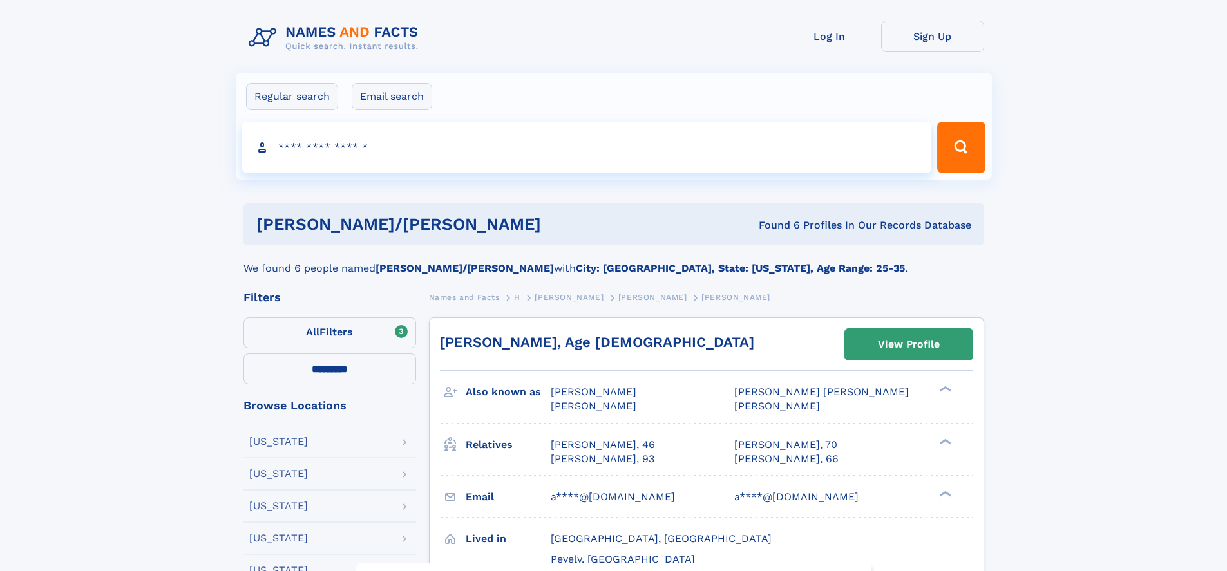  Describe the element at coordinates (508, 445) in the screenshot. I see `h3: Relatives` at that location.